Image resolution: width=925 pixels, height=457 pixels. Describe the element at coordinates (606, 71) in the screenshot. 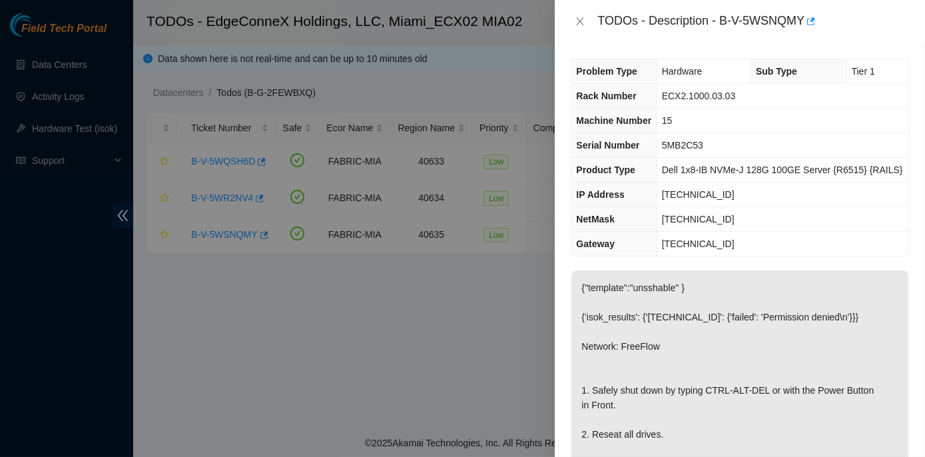

I see `span: Problem Type` at that location.